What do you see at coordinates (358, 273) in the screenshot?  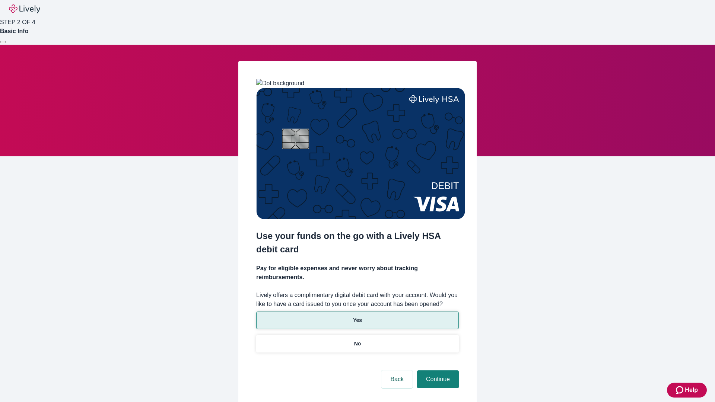 I see `h4: Pay for eligible expenses and never worry about tracking reimbursements.` at bounding box center [358, 273].